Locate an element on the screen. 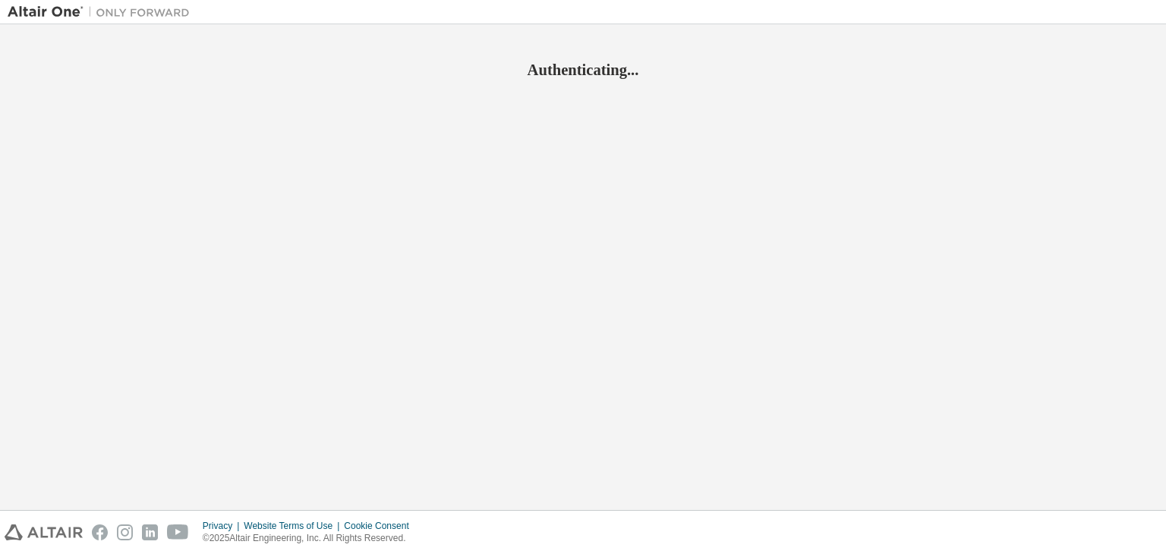  img: Altair One is located at coordinates (102, 12).